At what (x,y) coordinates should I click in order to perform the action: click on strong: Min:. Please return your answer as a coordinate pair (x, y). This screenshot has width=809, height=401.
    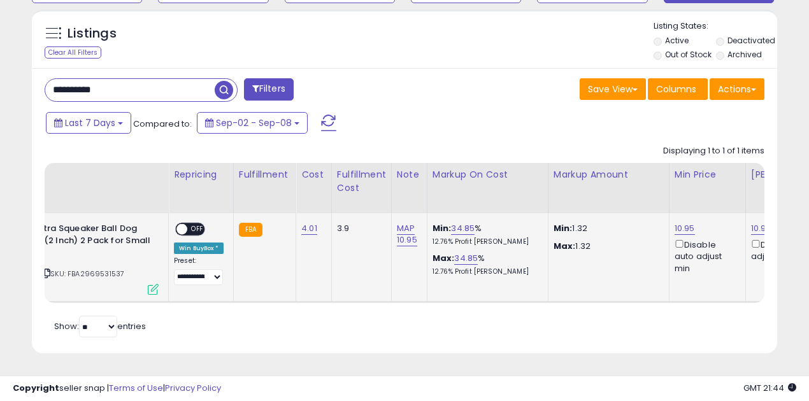
    Looking at the image, I should click on (563, 228).